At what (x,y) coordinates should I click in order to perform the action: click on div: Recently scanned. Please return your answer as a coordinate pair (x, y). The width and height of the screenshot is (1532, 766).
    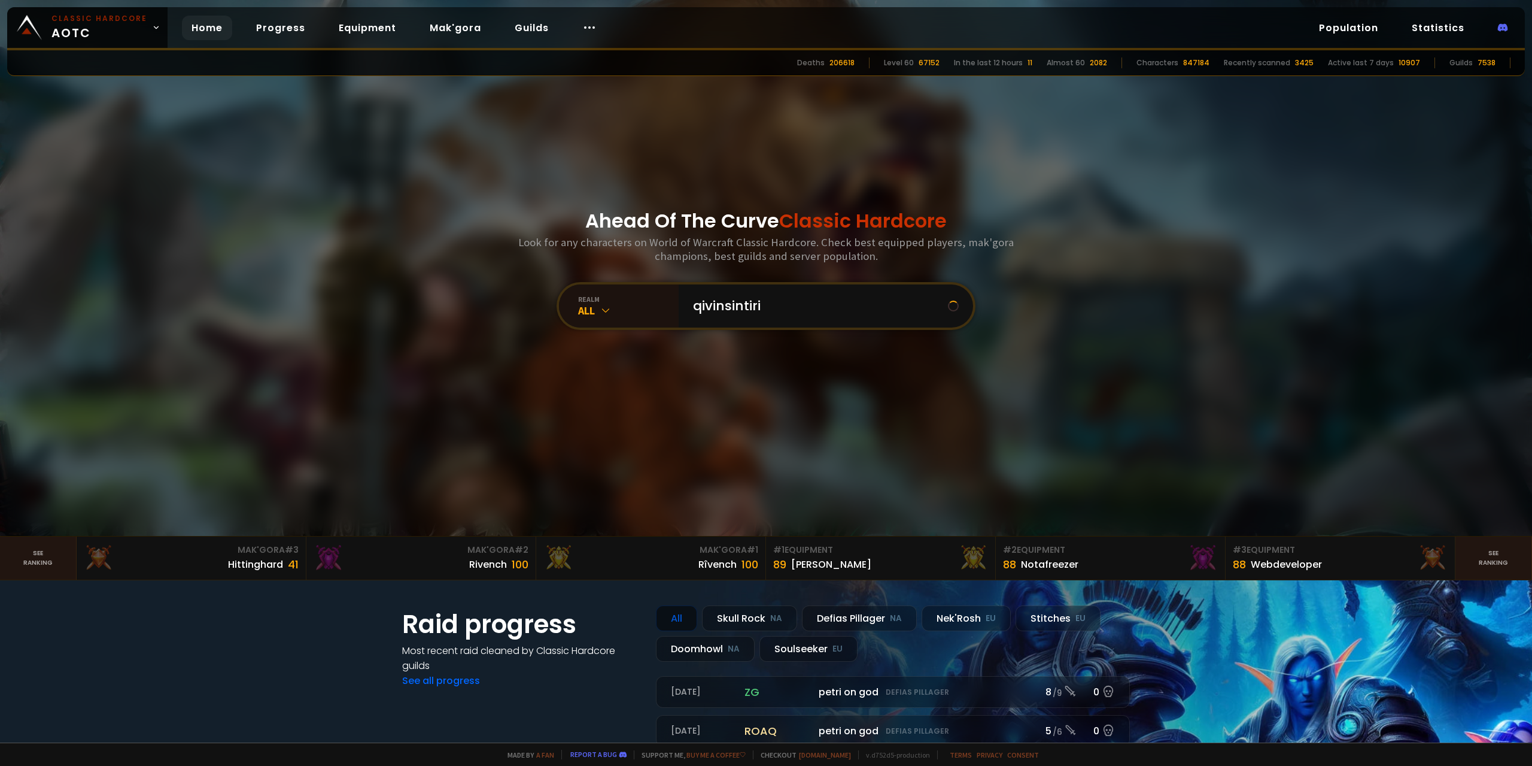
    Looking at the image, I should click on (1257, 63).